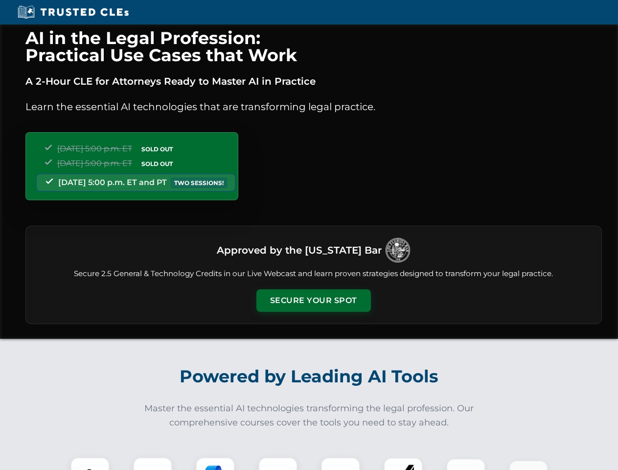 This screenshot has width=618, height=470. What do you see at coordinates (314, 46) in the screenshot?
I see `h1: AI in the Legal Profession: Practical Use Cases that Work` at bounding box center [314, 46].